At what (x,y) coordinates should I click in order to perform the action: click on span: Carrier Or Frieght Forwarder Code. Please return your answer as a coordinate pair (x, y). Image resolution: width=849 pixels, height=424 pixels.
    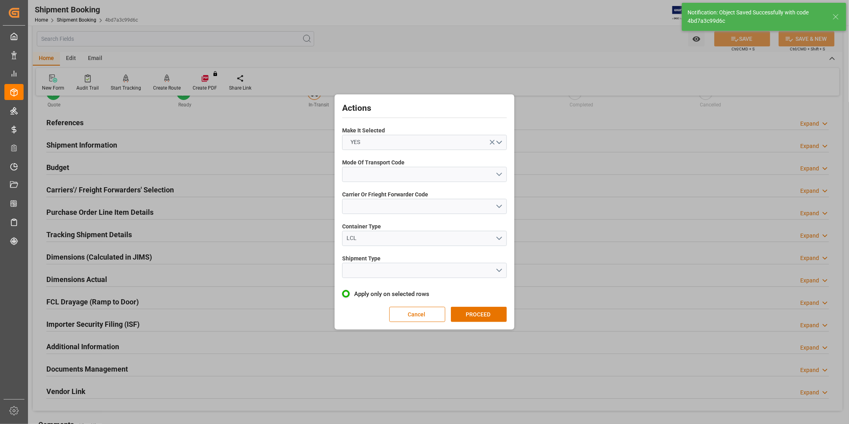
    Looking at the image, I should click on (385, 194).